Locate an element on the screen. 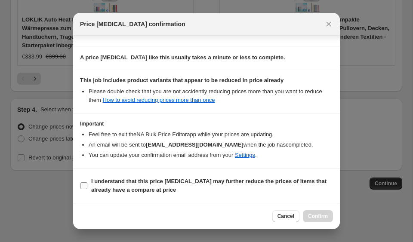 The height and width of the screenshot is (242, 413). span: Cancel is located at coordinates (286, 216).